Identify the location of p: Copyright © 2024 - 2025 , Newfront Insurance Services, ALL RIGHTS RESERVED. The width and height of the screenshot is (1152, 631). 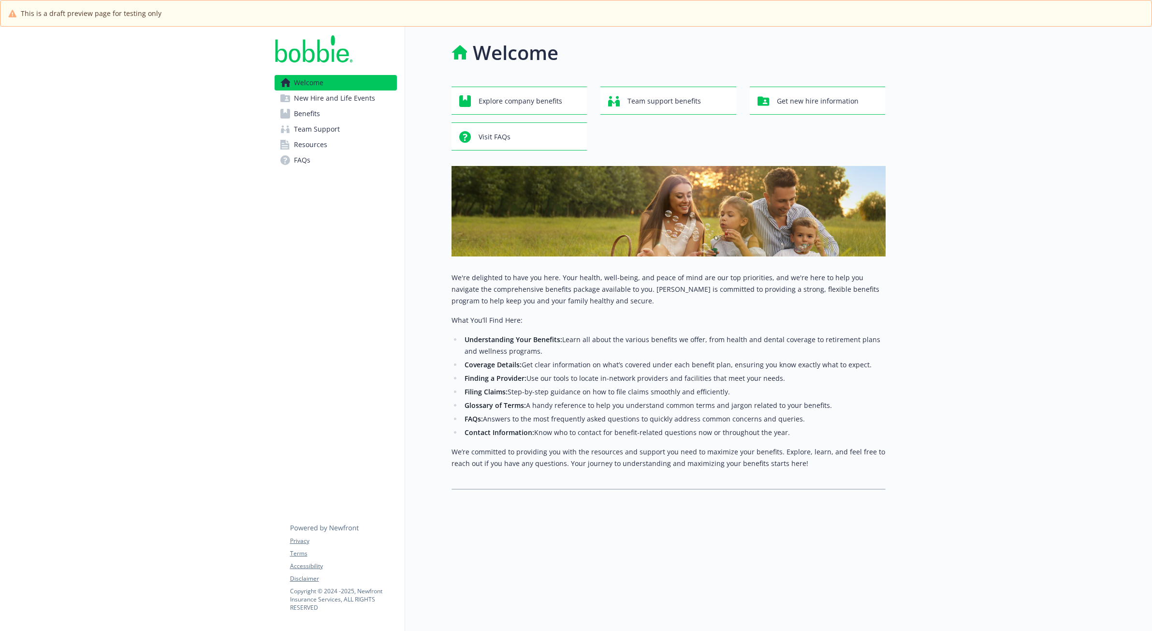
(343, 599).